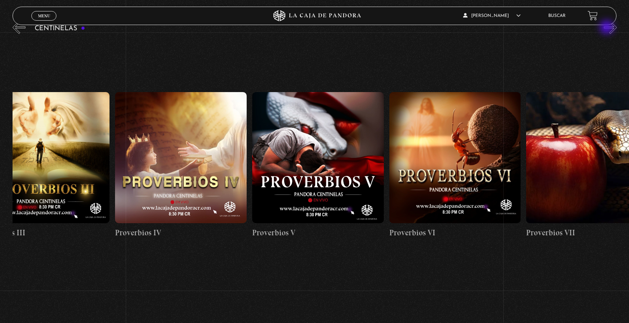  What do you see at coordinates (44, 22) in the screenshot?
I see `span: Cerrar` at bounding box center [44, 22].